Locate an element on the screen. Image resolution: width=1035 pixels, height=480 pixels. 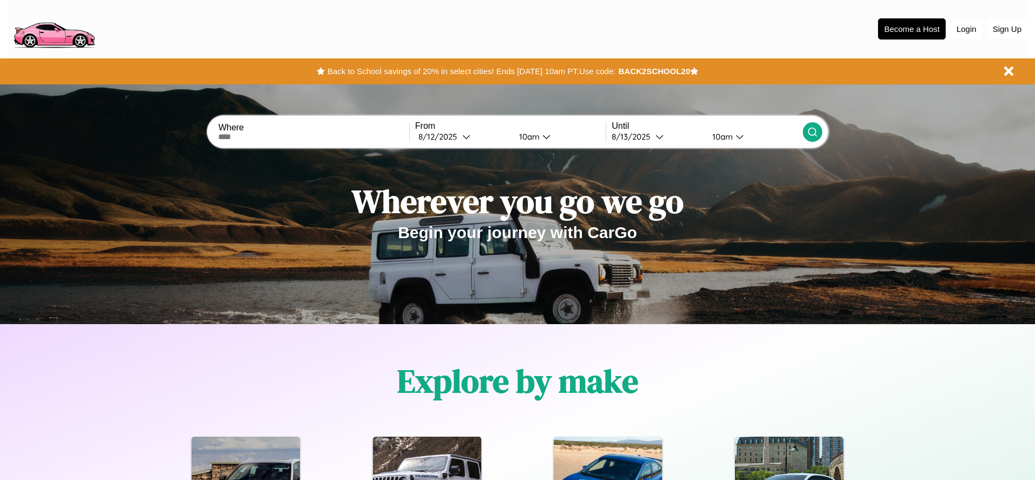
b: BACK2SCHOOL20 is located at coordinates (654, 71).